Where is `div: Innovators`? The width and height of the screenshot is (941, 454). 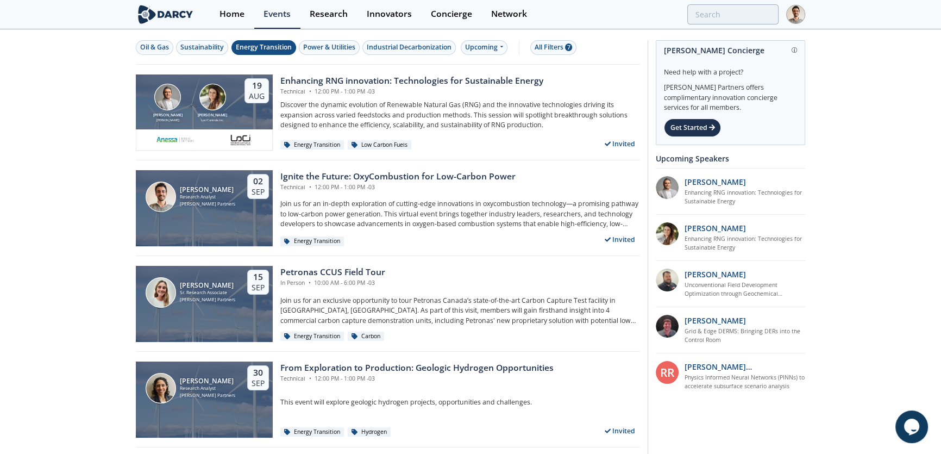
div: Innovators is located at coordinates (389, 14).